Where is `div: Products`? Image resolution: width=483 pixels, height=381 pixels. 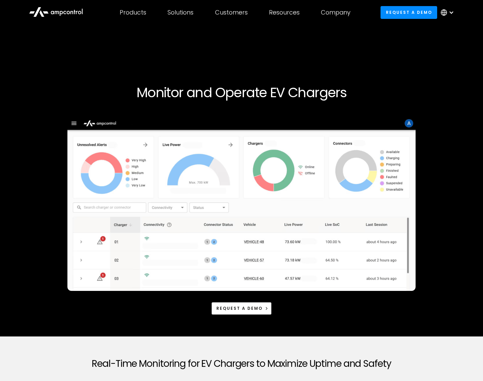 div: Products is located at coordinates (133, 12).